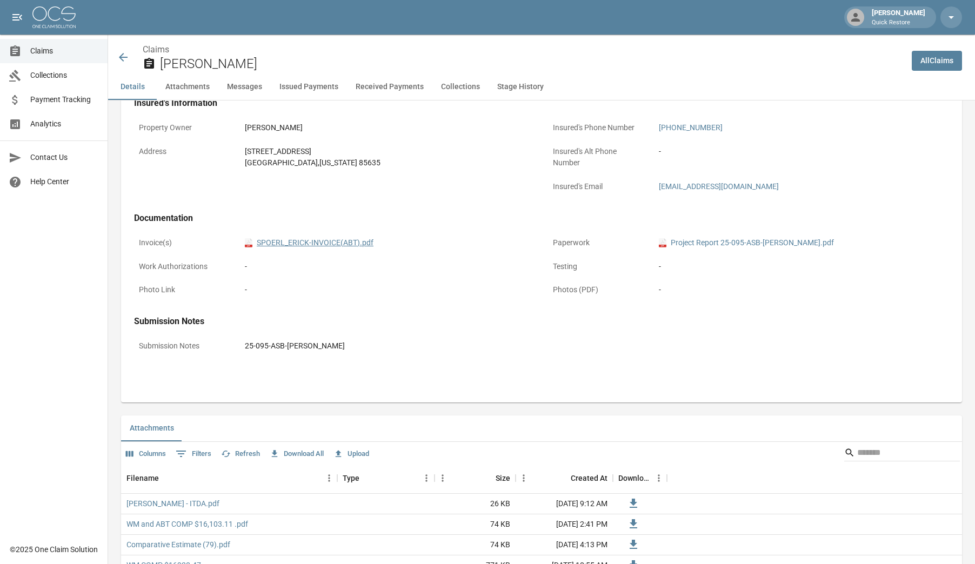 The height and width of the screenshot is (564, 975). Describe the element at coordinates (183, 128) in the screenshot. I see `p: Property Owner` at that location.